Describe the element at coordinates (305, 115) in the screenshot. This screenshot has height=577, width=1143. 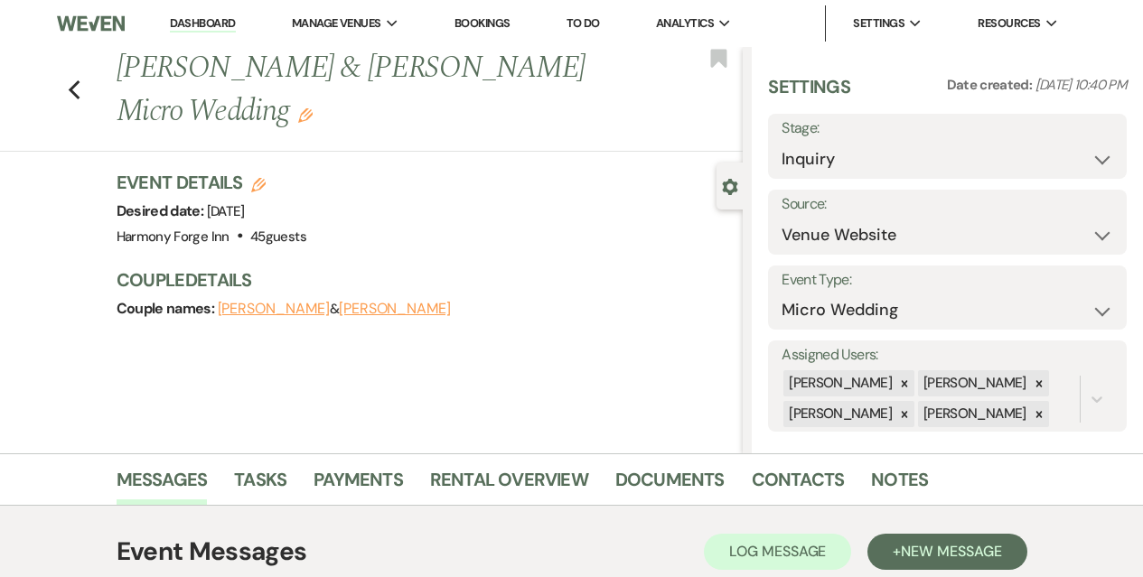
I see `button: Edit` at that location.